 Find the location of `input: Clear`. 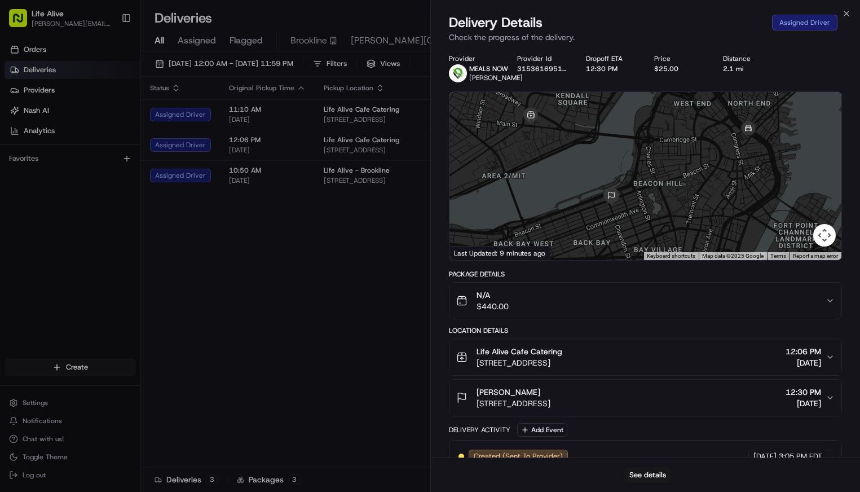

input: Clear is located at coordinates (108, 78).